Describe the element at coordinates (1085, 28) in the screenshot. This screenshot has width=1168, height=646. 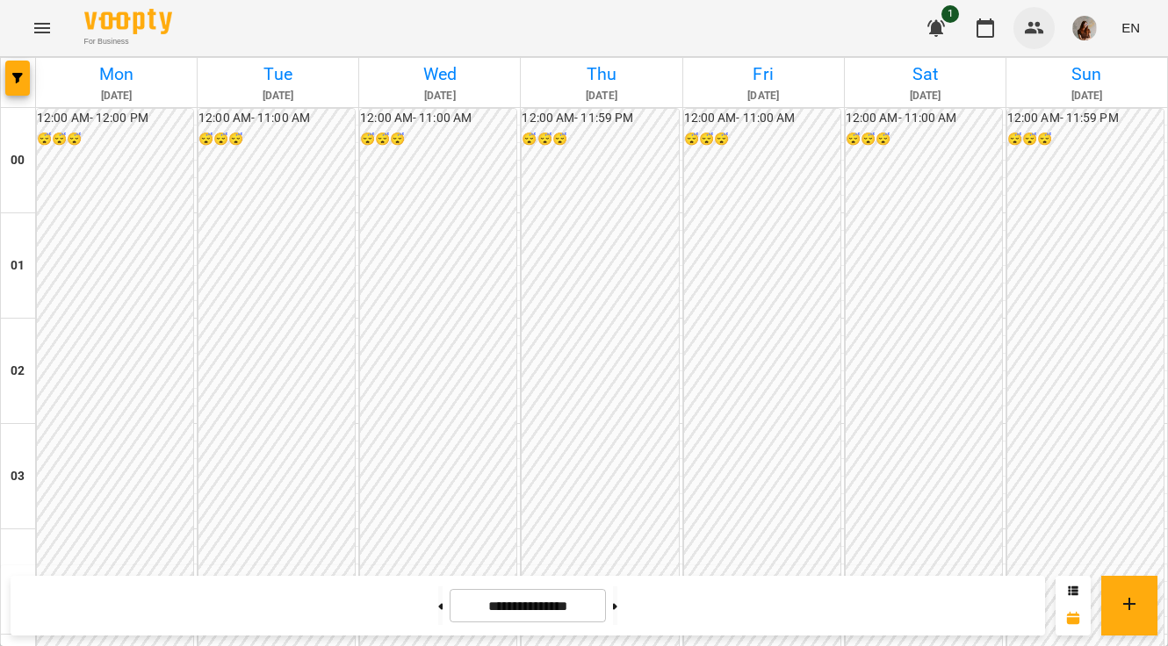
I see `img: 3ce433daf340da6b7c5881d4c37f3cdb.png` at that location.